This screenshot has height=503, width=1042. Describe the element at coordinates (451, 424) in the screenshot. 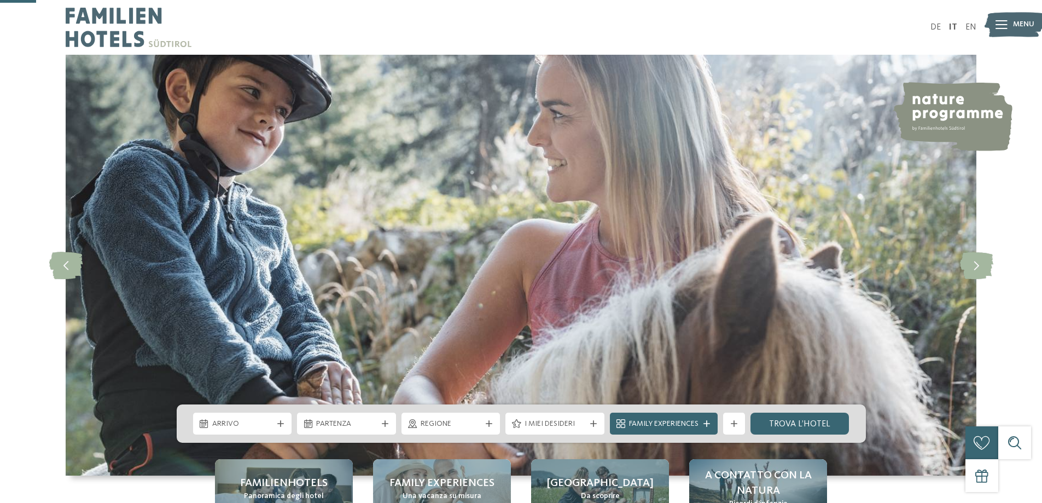

I see `span: Regione` at that location.